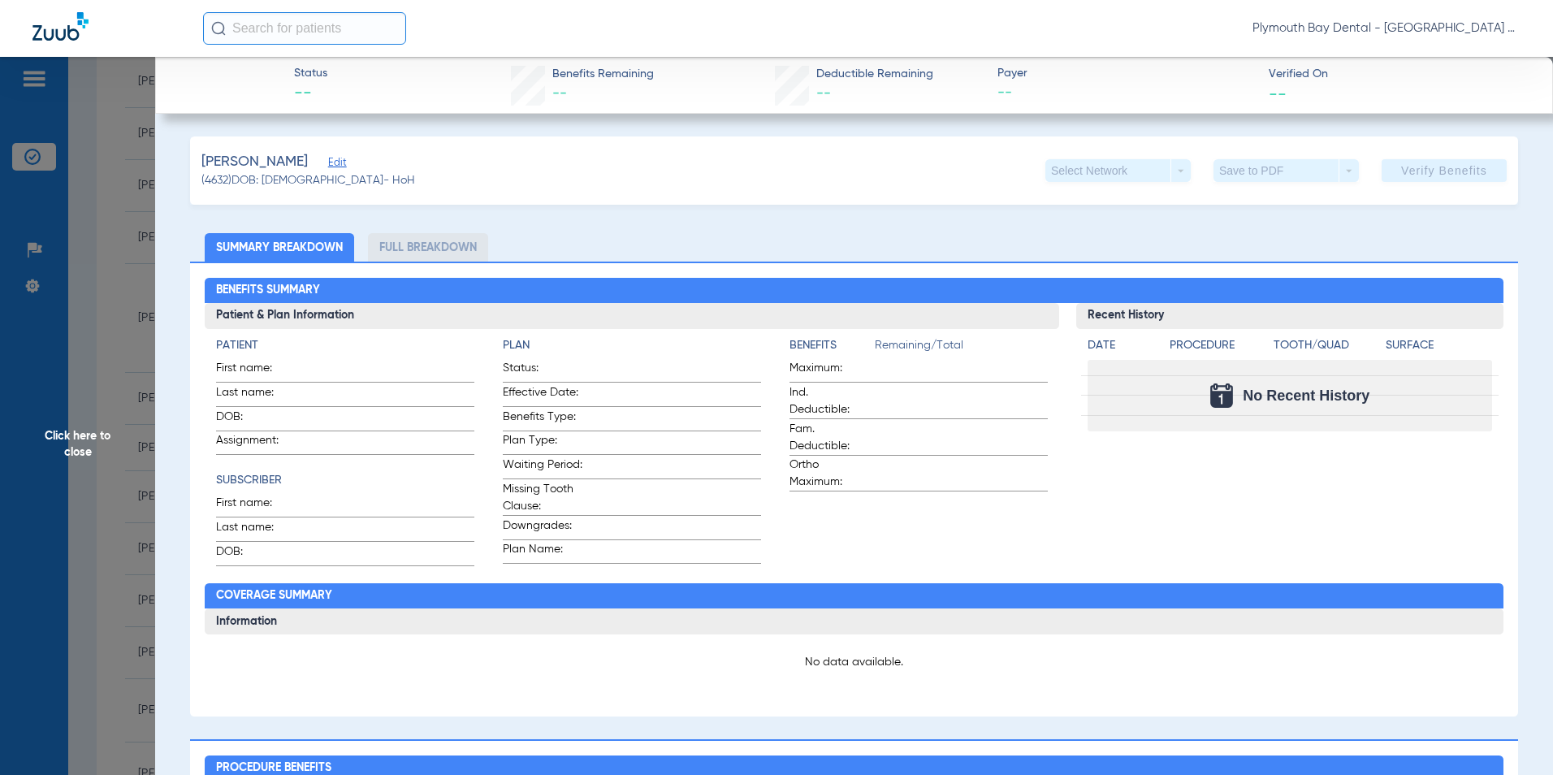 The height and width of the screenshot is (775, 1553). Describe the element at coordinates (279, 247) in the screenshot. I see `li: Summary Breakdown` at that location.